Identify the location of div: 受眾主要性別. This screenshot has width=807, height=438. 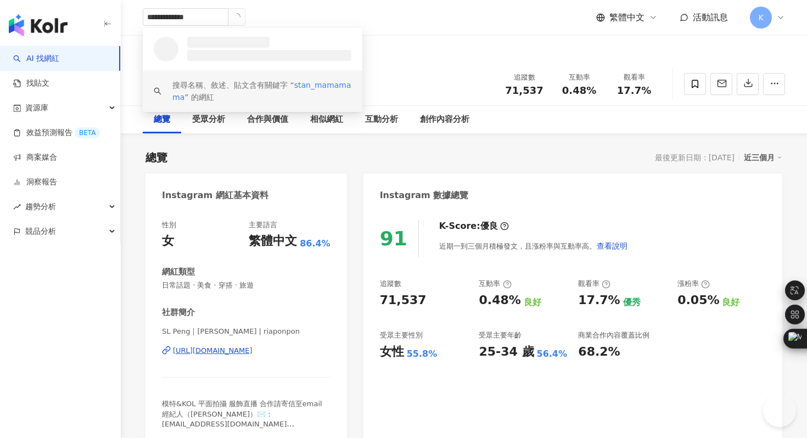
(401, 335).